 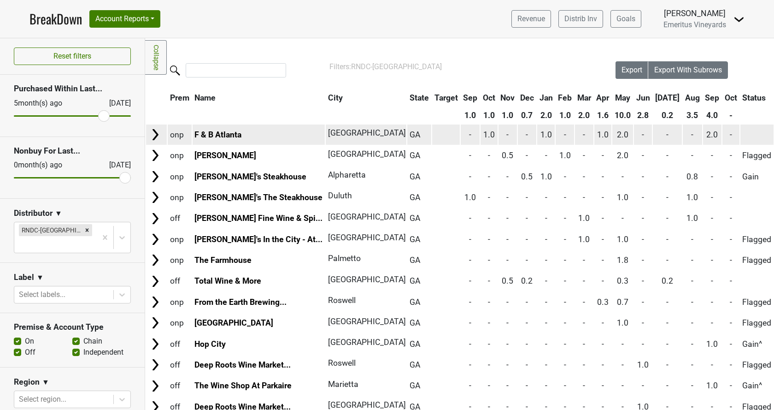 What do you see at coordinates (342, 363) in the screenshot?
I see `span: Roswell` at bounding box center [342, 363].